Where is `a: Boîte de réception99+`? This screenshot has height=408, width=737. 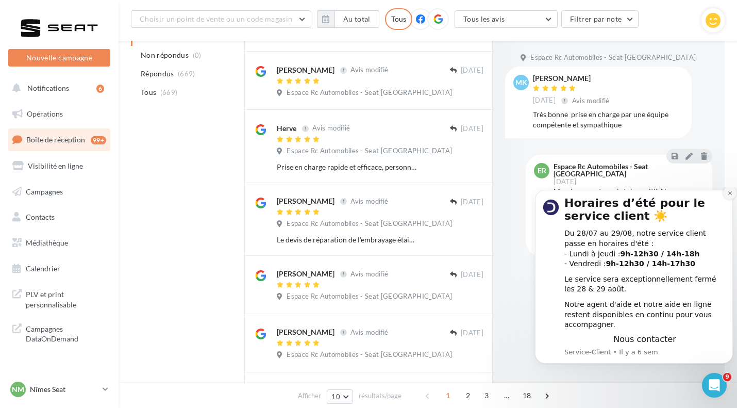
a: Boîte de réception99+ is located at coordinates (59, 139).